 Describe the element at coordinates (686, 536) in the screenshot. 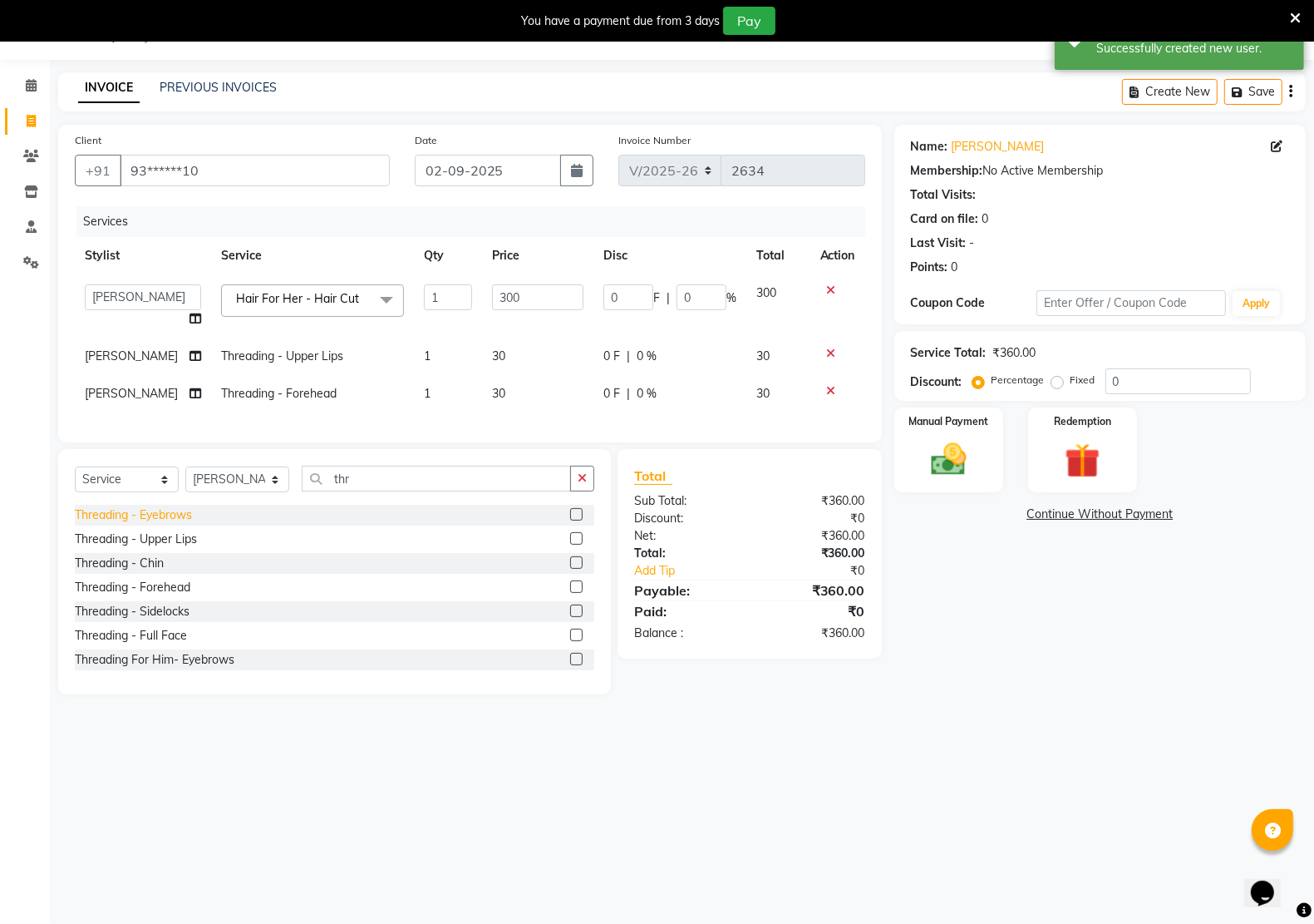

I see `div: Net:` at that location.